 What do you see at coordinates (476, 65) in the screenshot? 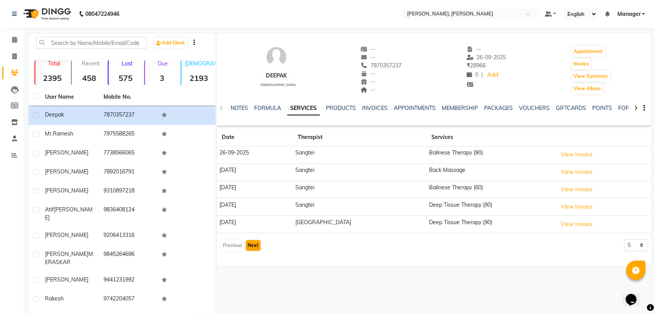
I see `span: 28966` at bounding box center [476, 65].